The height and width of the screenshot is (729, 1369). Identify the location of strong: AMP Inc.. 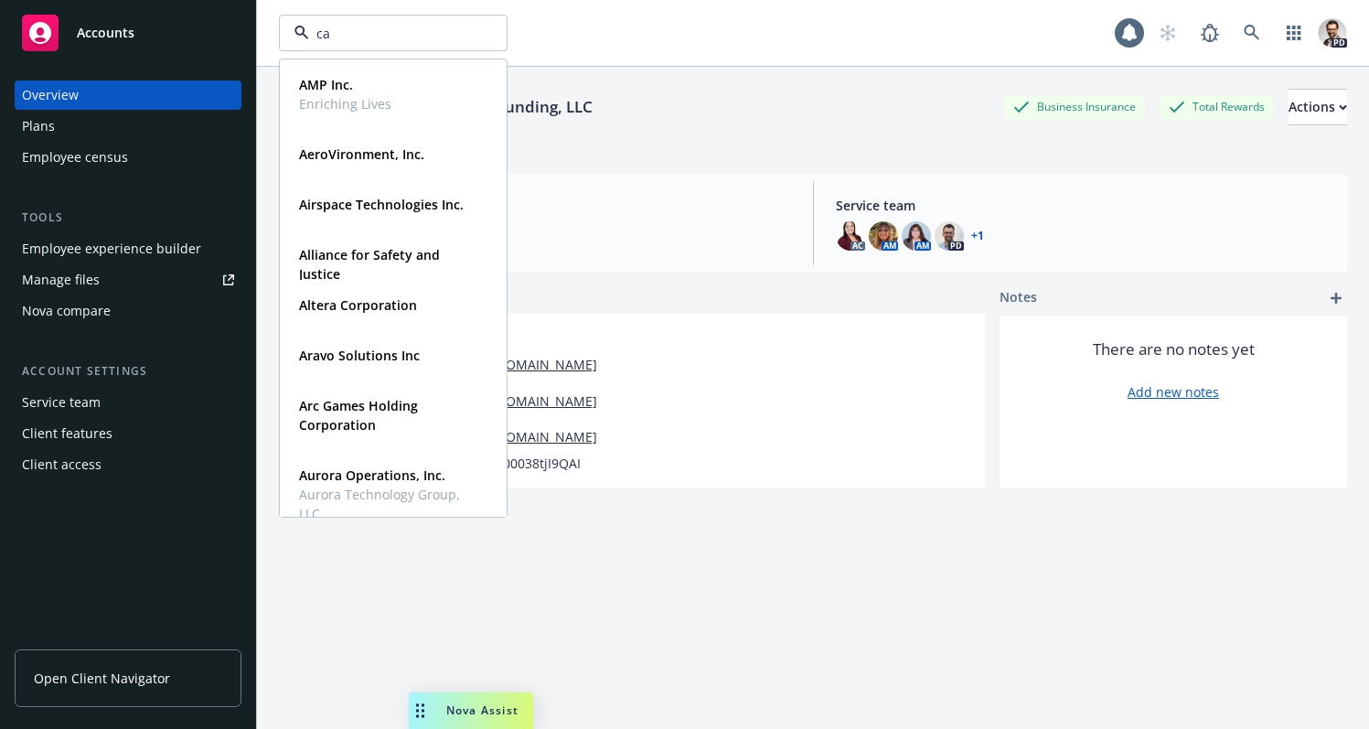
(325, 84).